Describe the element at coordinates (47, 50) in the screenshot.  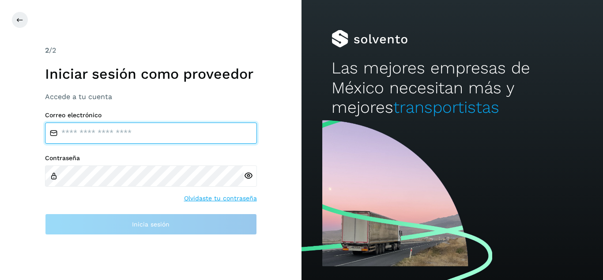
I see `span: 2` at that location.